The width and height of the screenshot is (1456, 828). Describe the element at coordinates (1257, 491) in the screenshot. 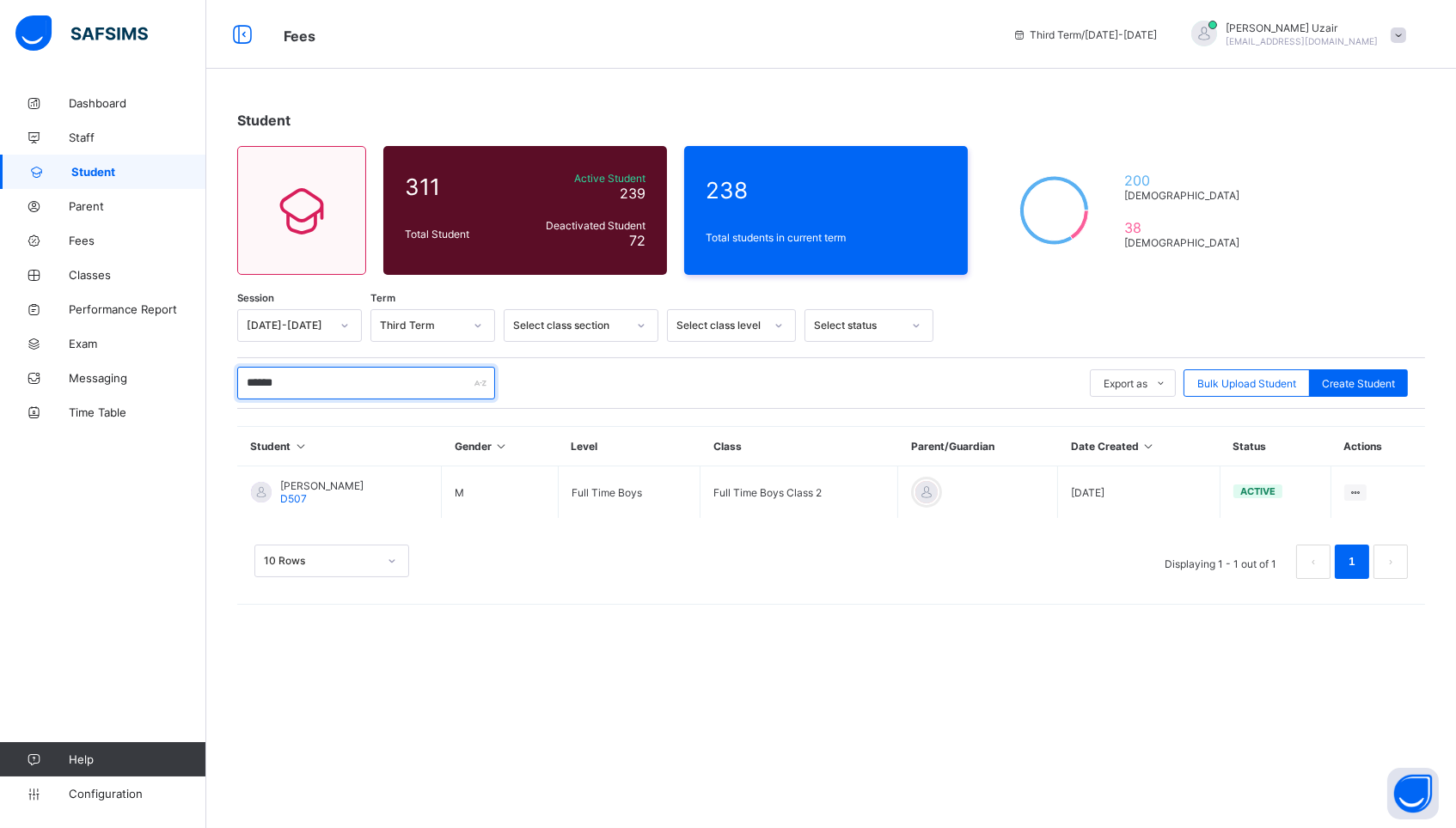

I see `span: active` at that location.